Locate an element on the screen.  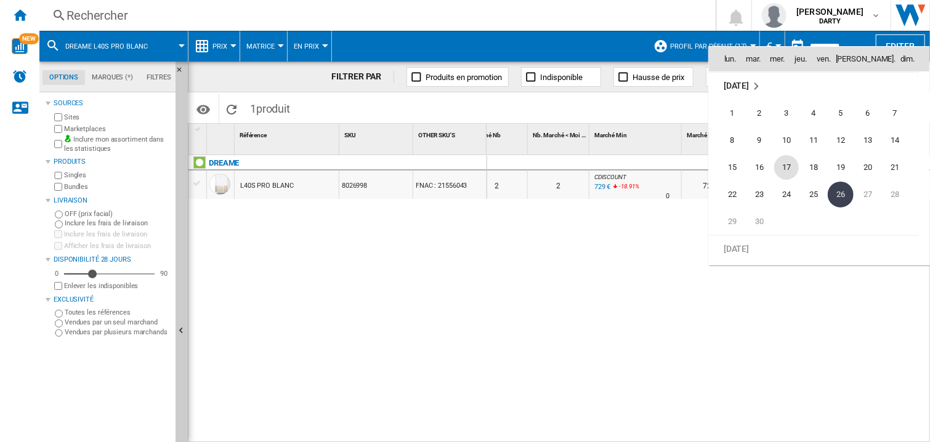
span: 3 is located at coordinates (787, 113).